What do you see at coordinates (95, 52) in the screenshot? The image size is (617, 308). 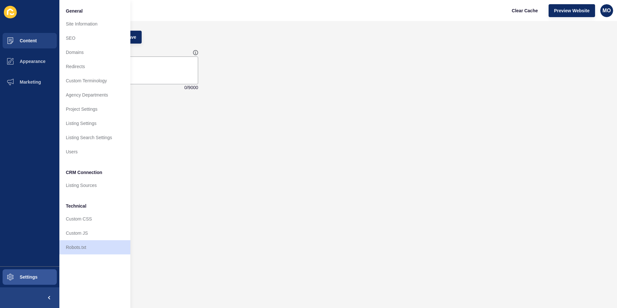 I see `a: Domains` at bounding box center [95, 52].